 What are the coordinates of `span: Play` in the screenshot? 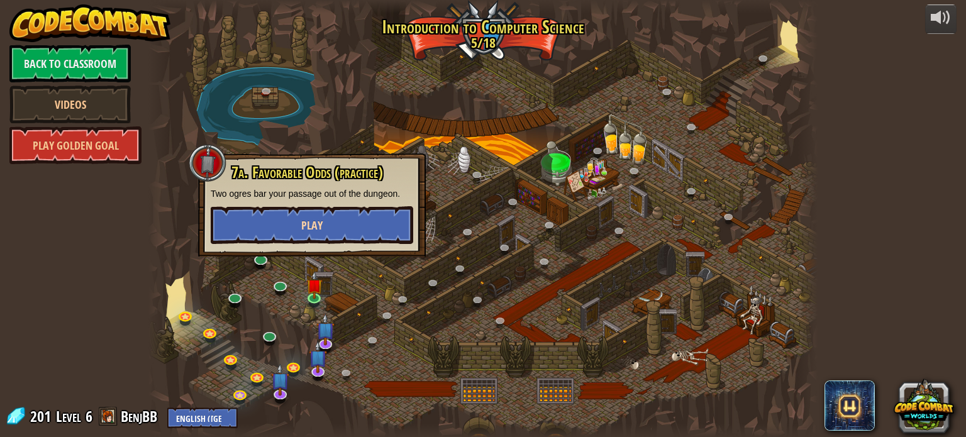 It's located at (312, 225).